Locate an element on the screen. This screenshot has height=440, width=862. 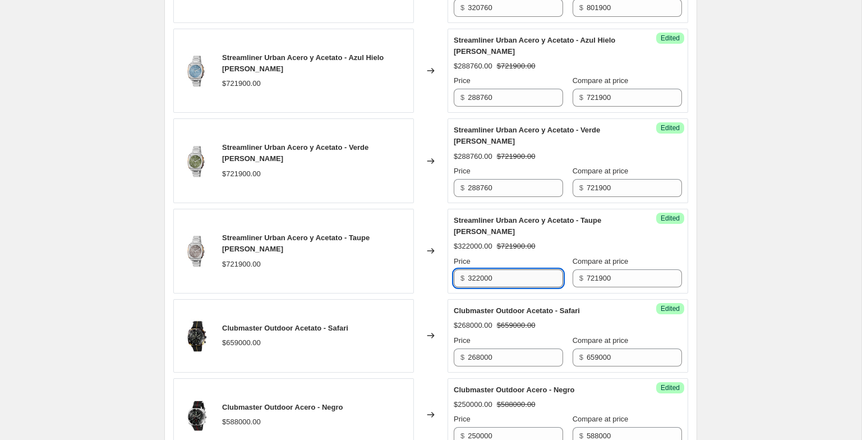
div: $250000.00 is located at coordinates (473, 405).